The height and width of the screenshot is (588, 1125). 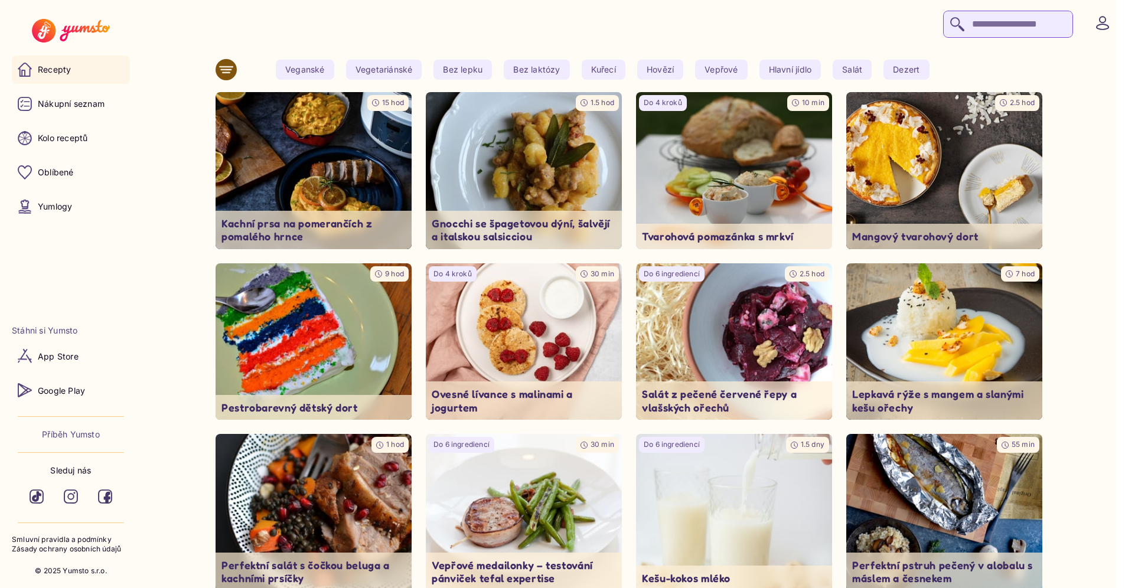 I want to click on p: © 2025 Yumsto s.r.o., so click(x=71, y=571).